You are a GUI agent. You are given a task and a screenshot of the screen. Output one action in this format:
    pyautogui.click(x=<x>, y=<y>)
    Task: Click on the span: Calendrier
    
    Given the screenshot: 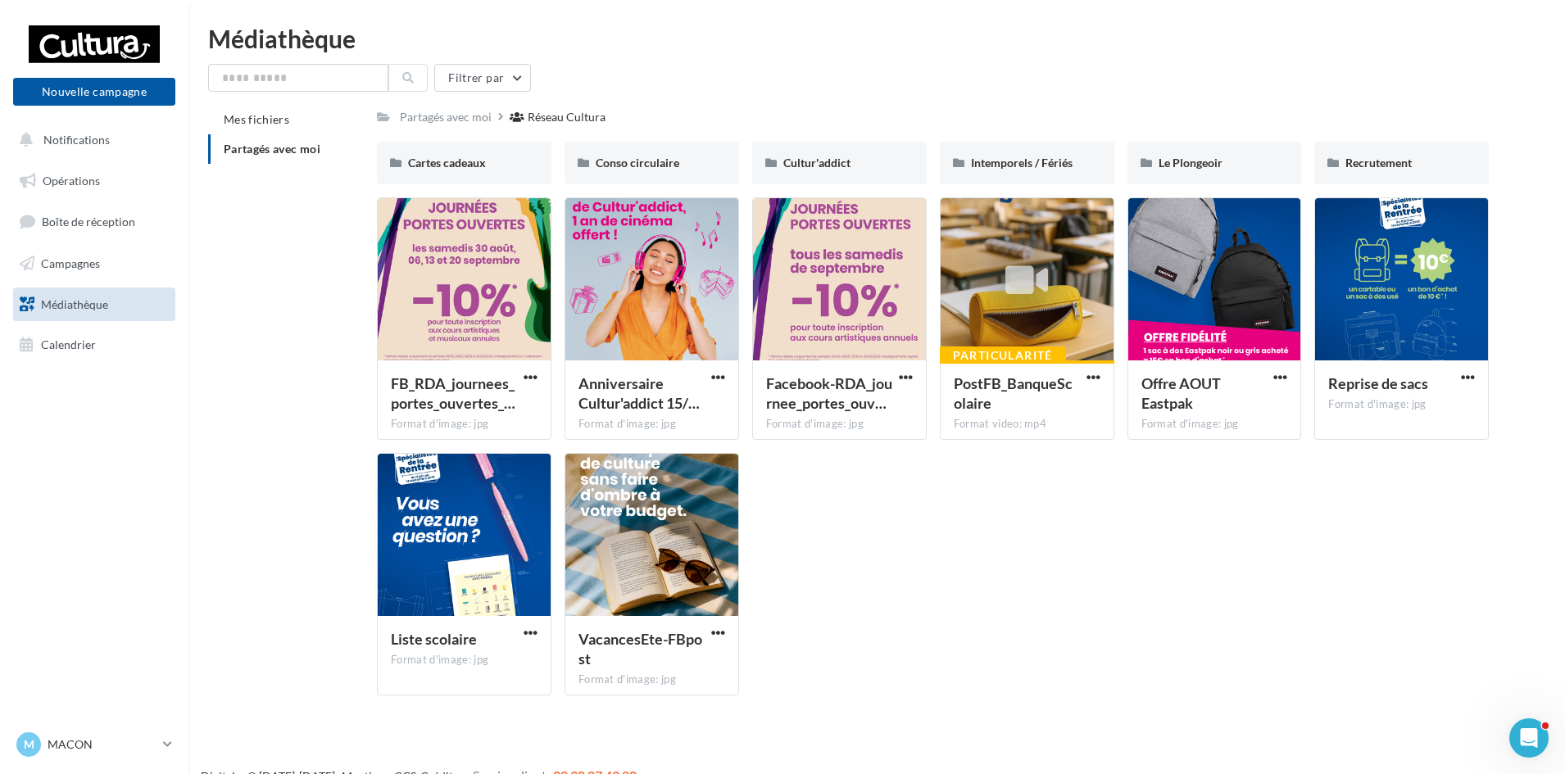 What is the action you would take?
    pyautogui.click(x=68, y=344)
    